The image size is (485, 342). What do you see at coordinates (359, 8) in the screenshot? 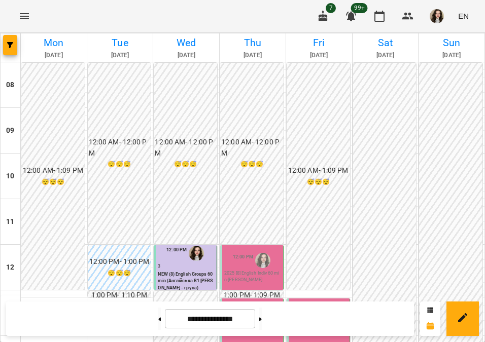
I see `span: 99+` at bounding box center [359, 8].